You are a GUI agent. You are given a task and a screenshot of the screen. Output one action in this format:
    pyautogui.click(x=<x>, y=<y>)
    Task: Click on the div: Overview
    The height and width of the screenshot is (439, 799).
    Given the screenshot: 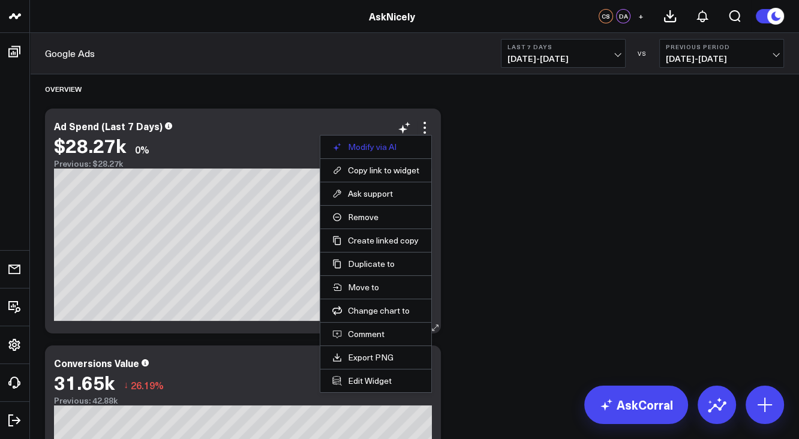 What is the action you would take?
    pyautogui.click(x=63, y=89)
    